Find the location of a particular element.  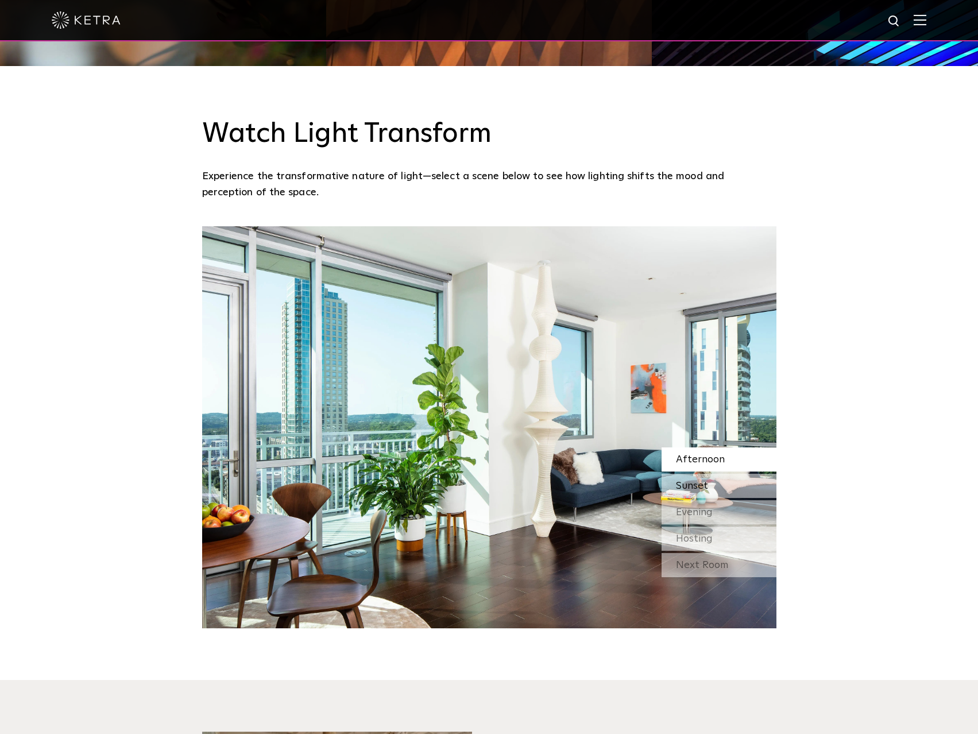

img: Hamburger%20Nav.svg is located at coordinates (920, 20).